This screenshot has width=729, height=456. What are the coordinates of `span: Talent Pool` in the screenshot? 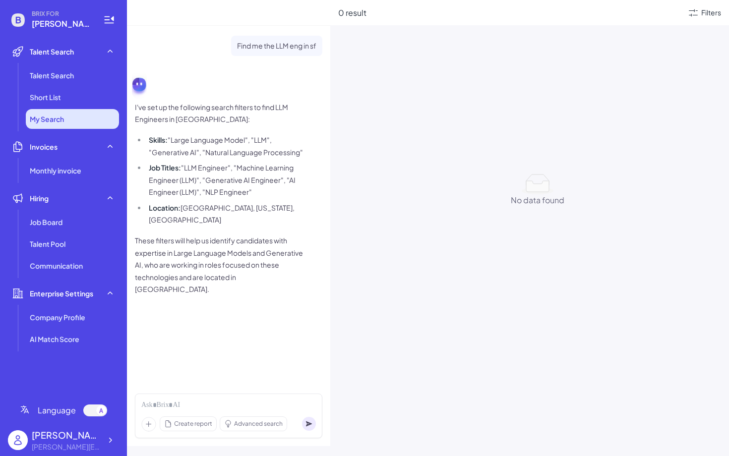 It's located at (48, 244).